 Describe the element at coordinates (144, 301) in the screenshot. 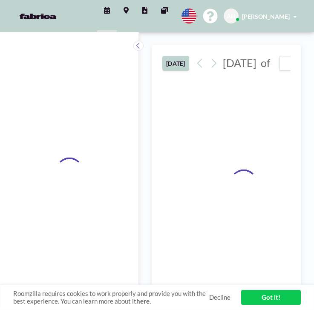

I see `a: here.` at that location.